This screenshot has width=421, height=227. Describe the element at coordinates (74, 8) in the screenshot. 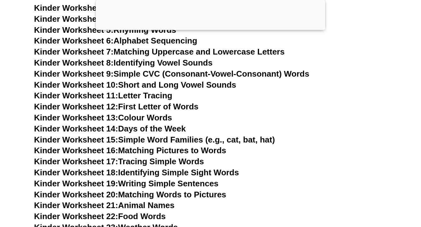

I see `span: Kinder Worksheet 3:` at that location.